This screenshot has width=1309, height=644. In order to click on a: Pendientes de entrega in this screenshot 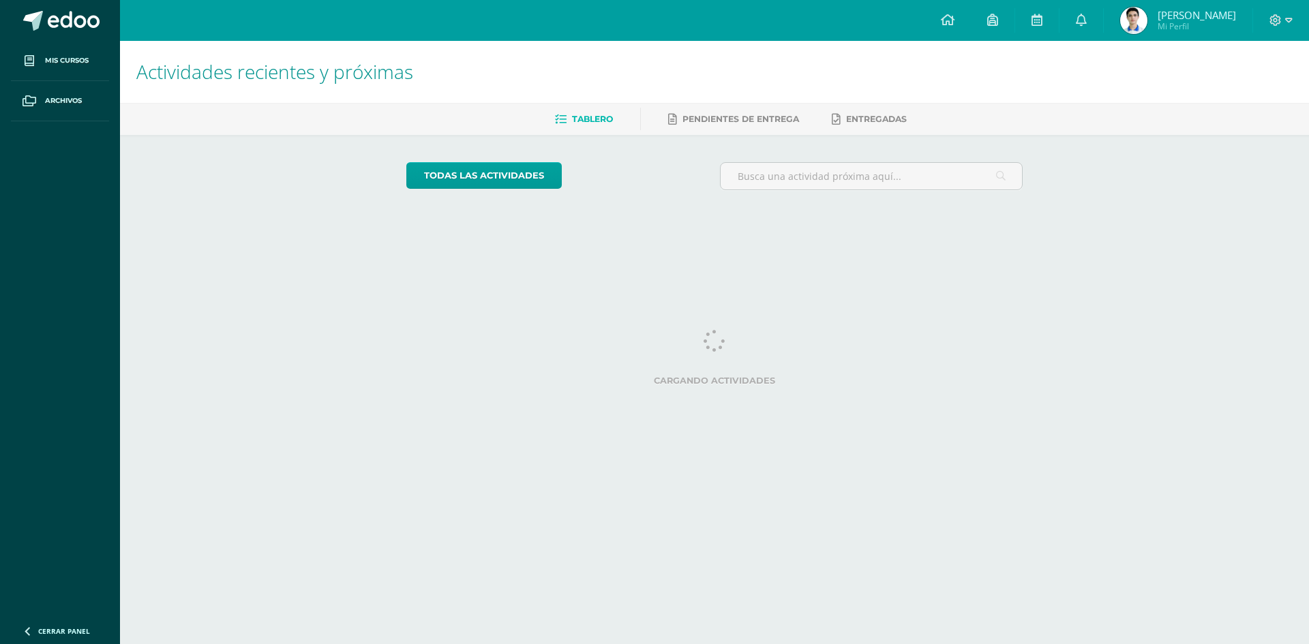, I will do `click(734, 119)`.